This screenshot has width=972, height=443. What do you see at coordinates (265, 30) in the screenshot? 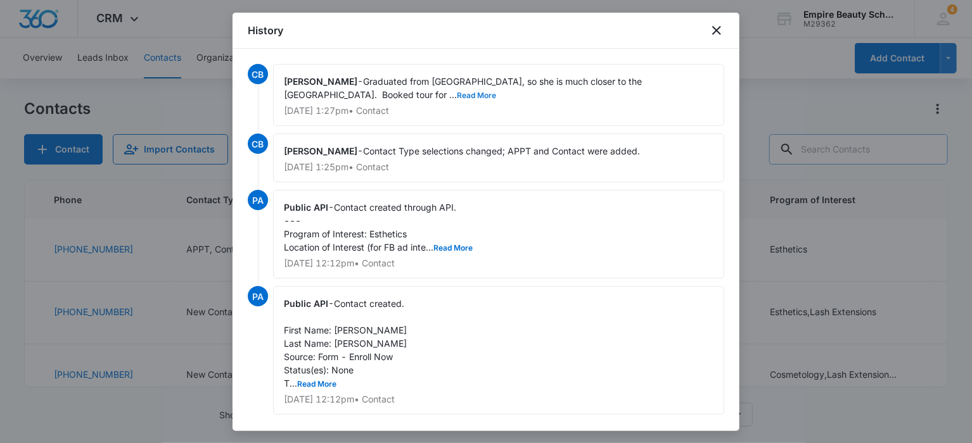
I see `h1: History` at bounding box center [265, 30].